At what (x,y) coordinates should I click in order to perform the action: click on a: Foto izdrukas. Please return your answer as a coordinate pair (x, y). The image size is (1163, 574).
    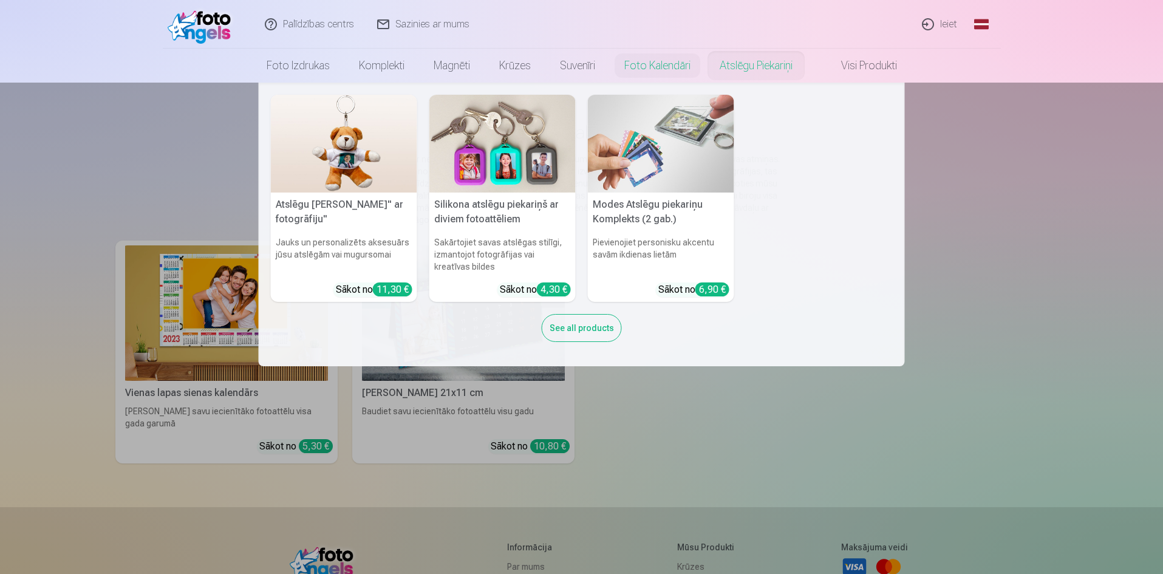
    Looking at the image, I should click on (298, 66).